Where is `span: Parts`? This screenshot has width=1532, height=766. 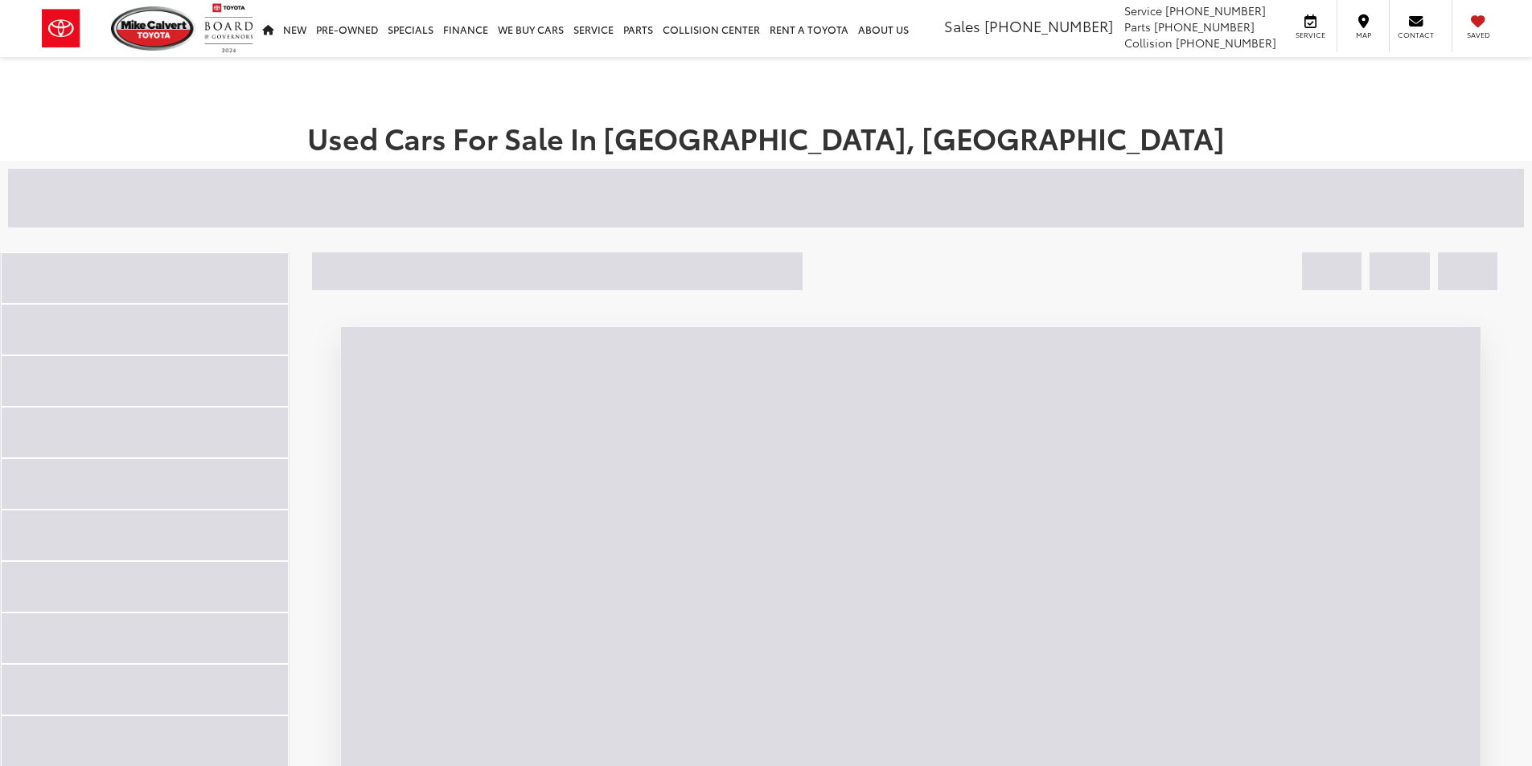
span: Parts is located at coordinates (1137, 27).